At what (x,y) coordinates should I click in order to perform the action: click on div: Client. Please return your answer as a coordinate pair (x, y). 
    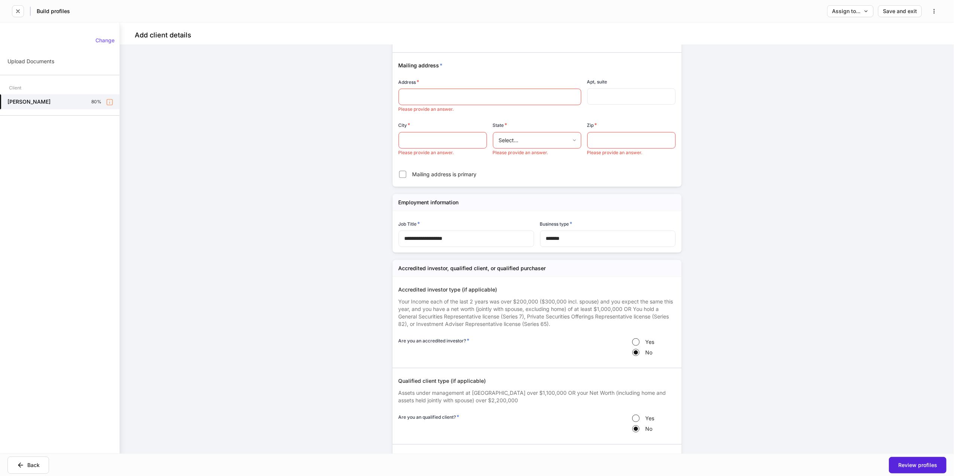
    Looking at the image, I should click on (15, 88).